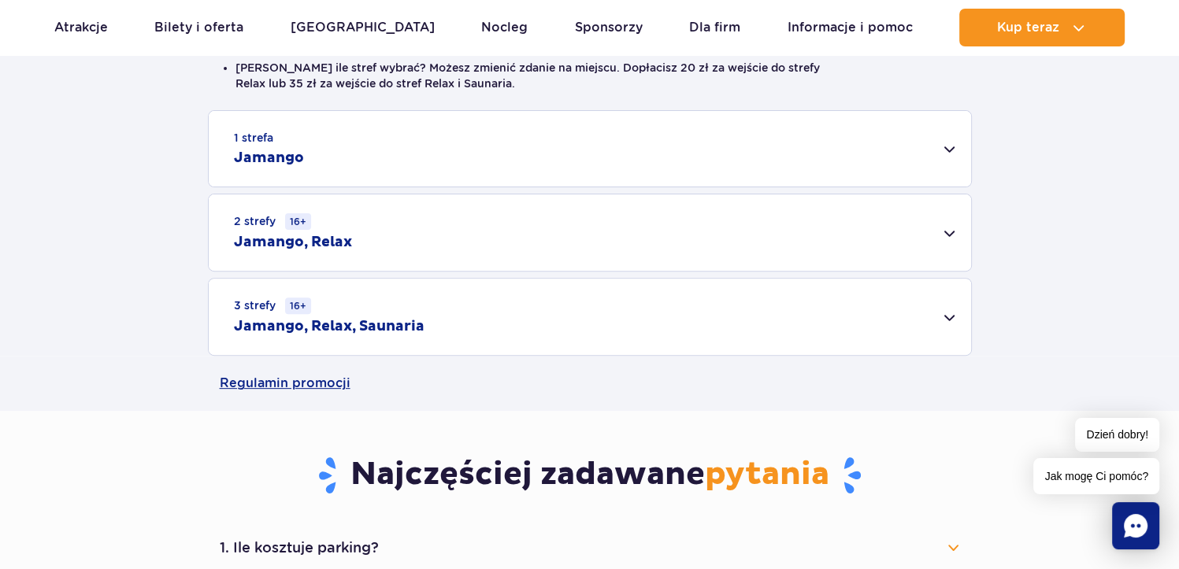 Image resolution: width=1179 pixels, height=569 pixels. I want to click on button: Kup teraz, so click(1042, 28).